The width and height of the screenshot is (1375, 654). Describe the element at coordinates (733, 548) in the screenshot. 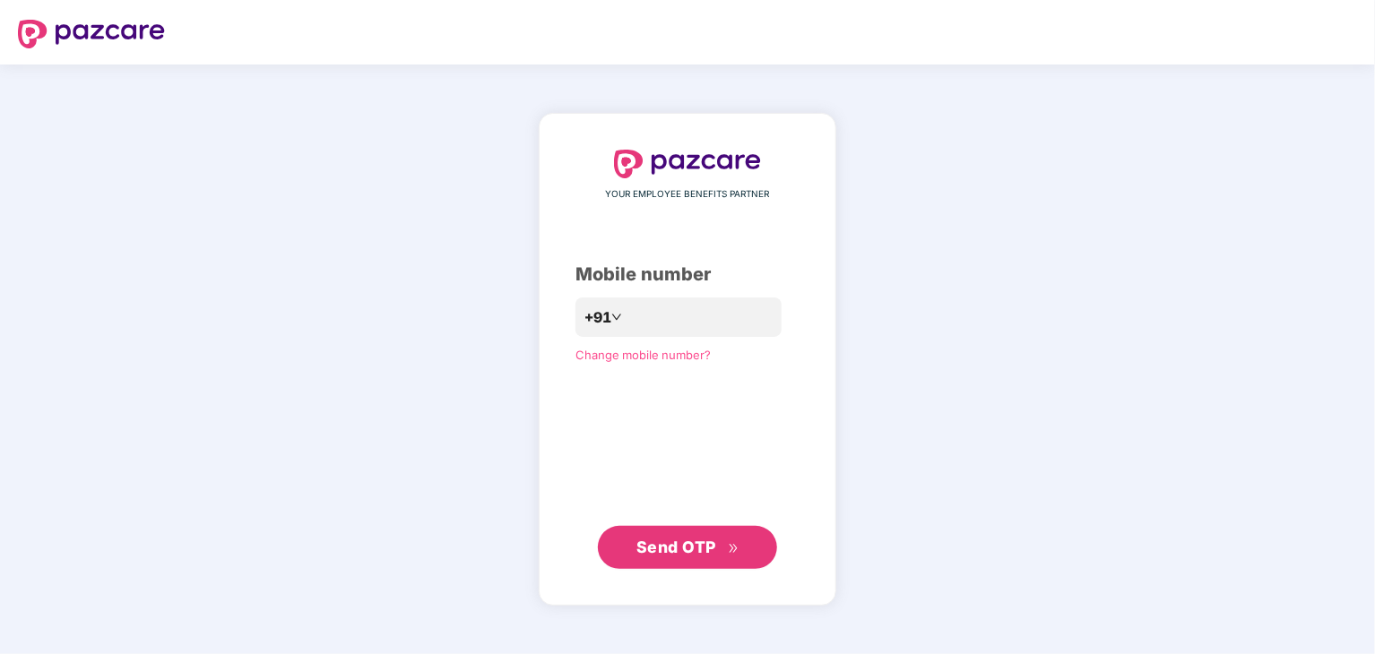

I see `span: double-right` at that location.